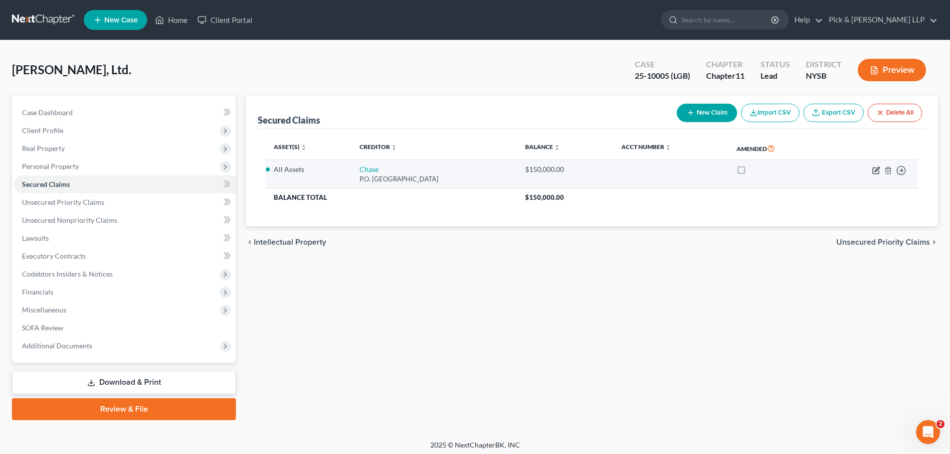  Describe the element at coordinates (124, 409) in the screenshot. I see `a: Review & File` at that location.